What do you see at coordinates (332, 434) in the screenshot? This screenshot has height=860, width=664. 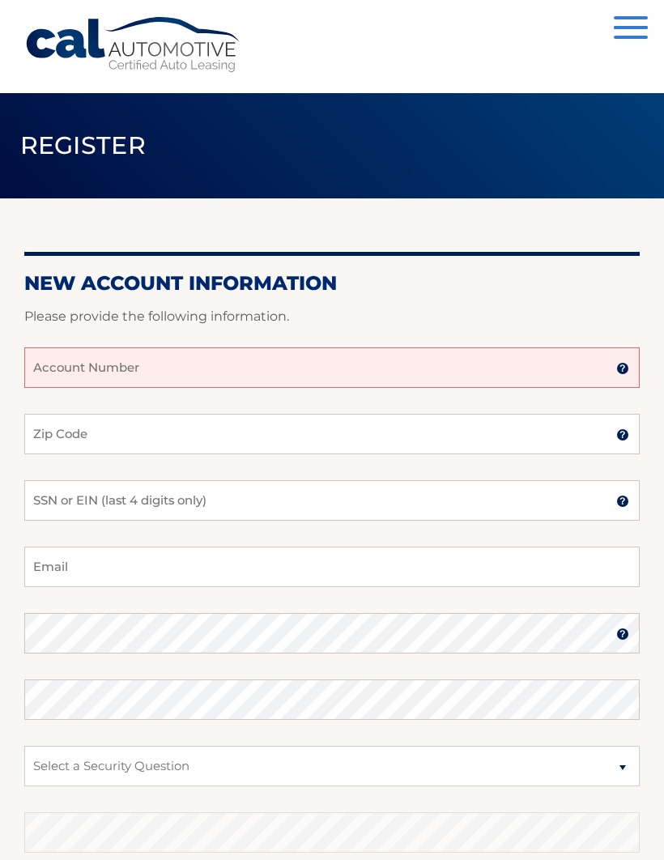 I see `input: Zip Code` at bounding box center [332, 434].